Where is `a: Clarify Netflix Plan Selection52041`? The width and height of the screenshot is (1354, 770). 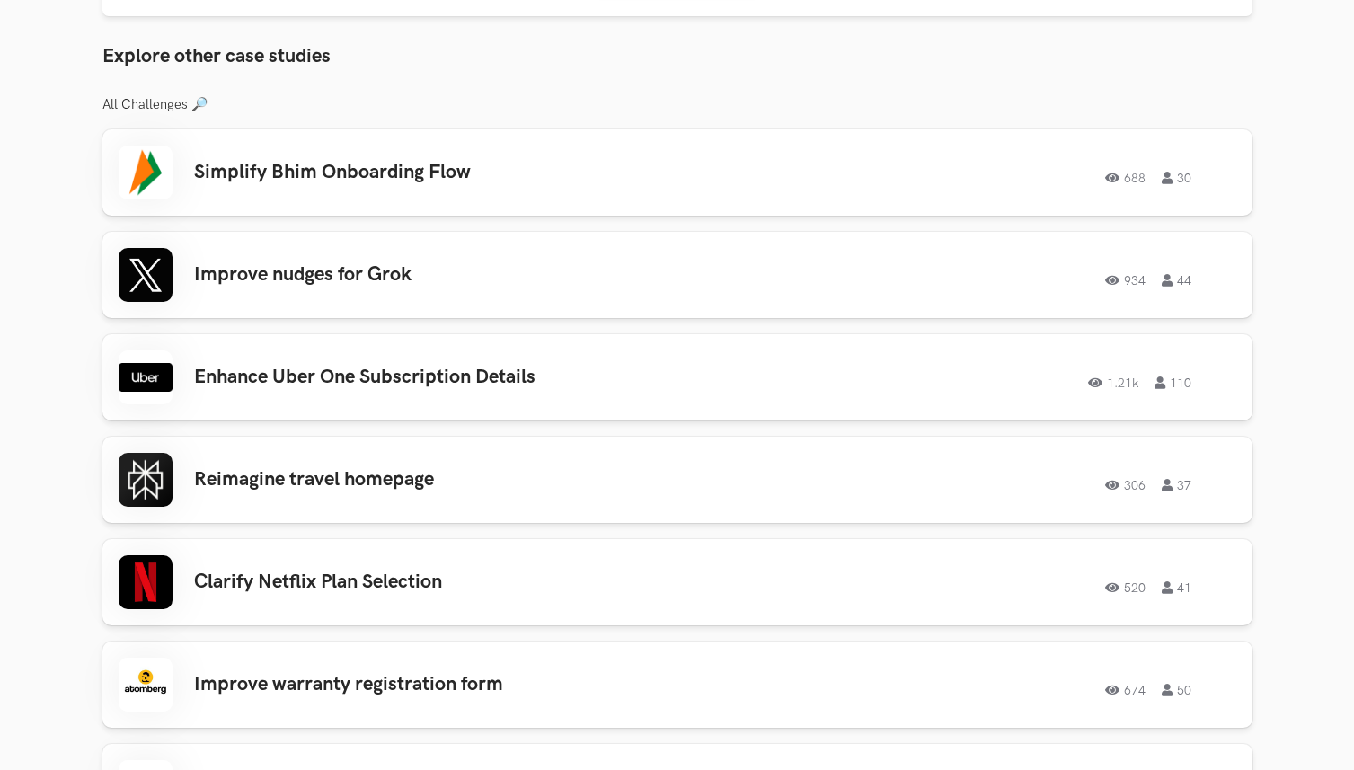 a: Clarify Netflix Plan Selection52041 is located at coordinates (678, 582).